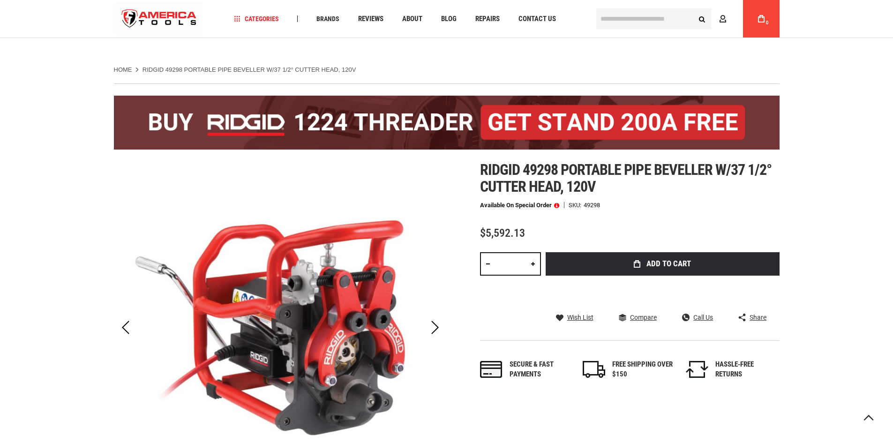 Image resolution: width=893 pixels, height=443 pixels. What do you see at coordinates (257, 19) in the screenshot?
I see `span: Categories` at bounding box center [257, 19].